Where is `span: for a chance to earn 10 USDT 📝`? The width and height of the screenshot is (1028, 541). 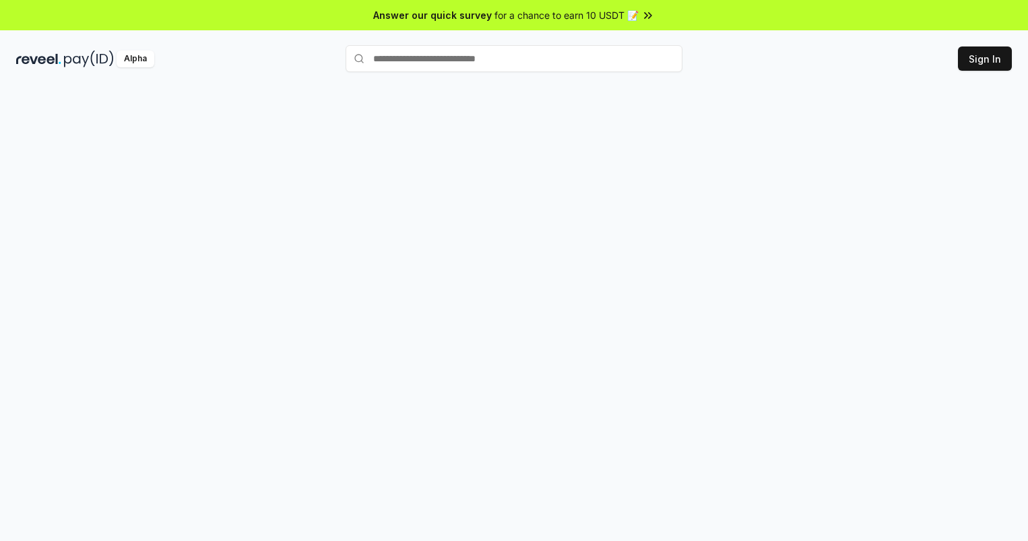 span: for a chance to earn 10 USDT 📝 is located at coordinates (567, 15).